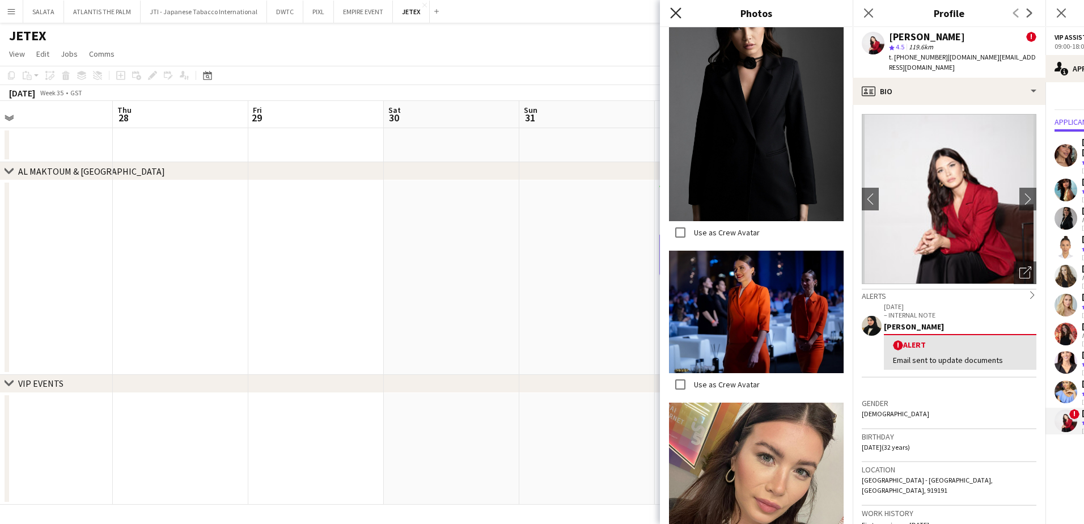 Image resolution: width=1084 pixels, height=524 pixels. I want to click on span: Fri, so click(257, 110).